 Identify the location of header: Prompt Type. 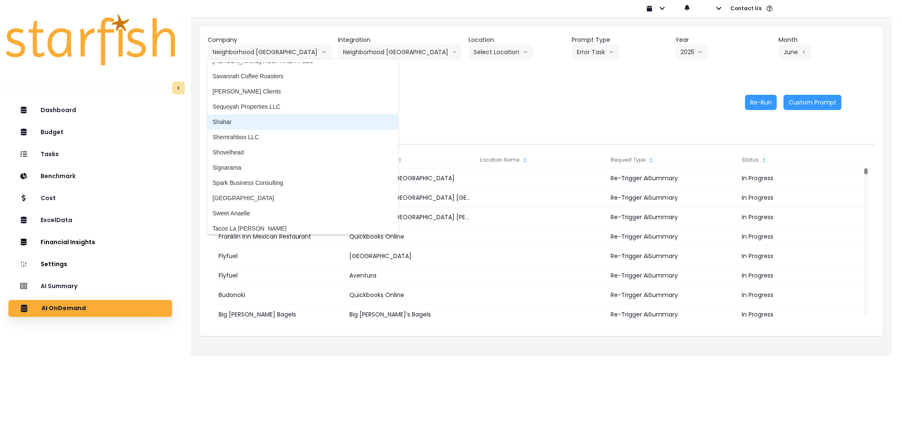
(621, 40).